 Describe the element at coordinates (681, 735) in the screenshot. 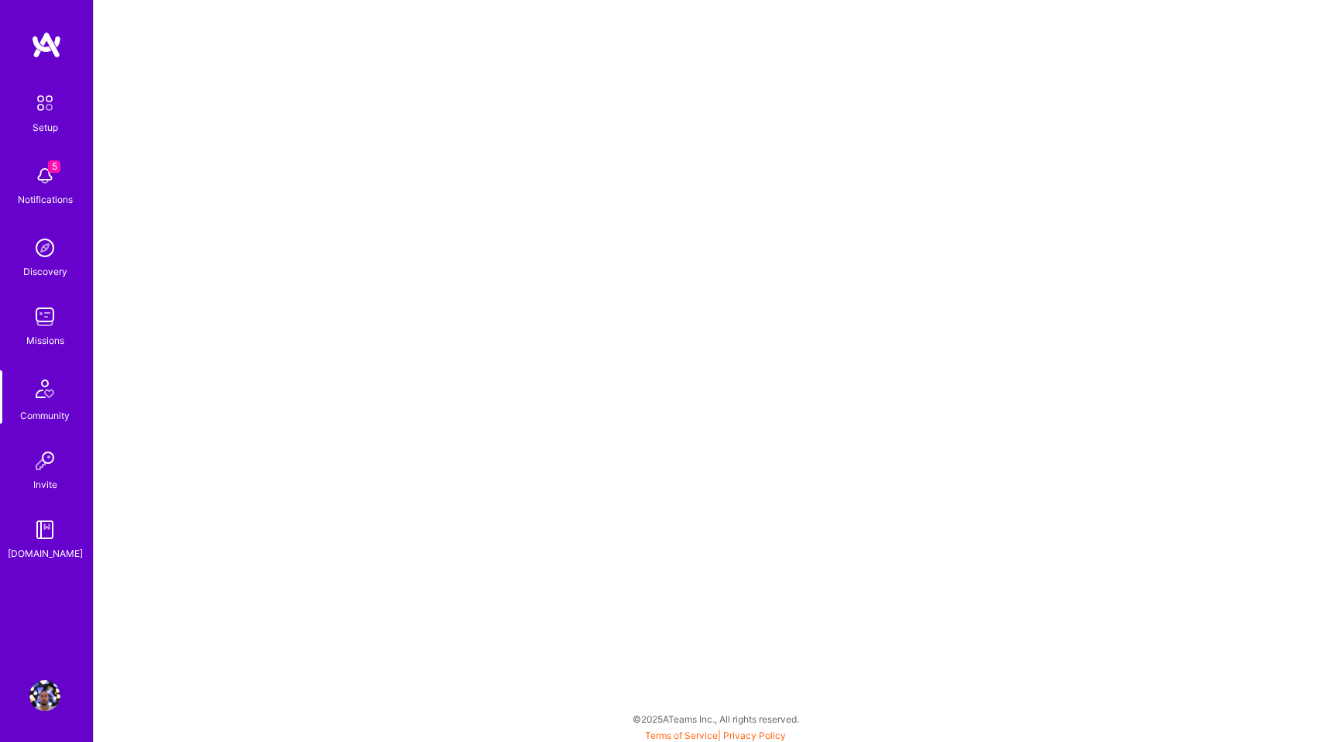

I see `a: Terms of Service` at that location.